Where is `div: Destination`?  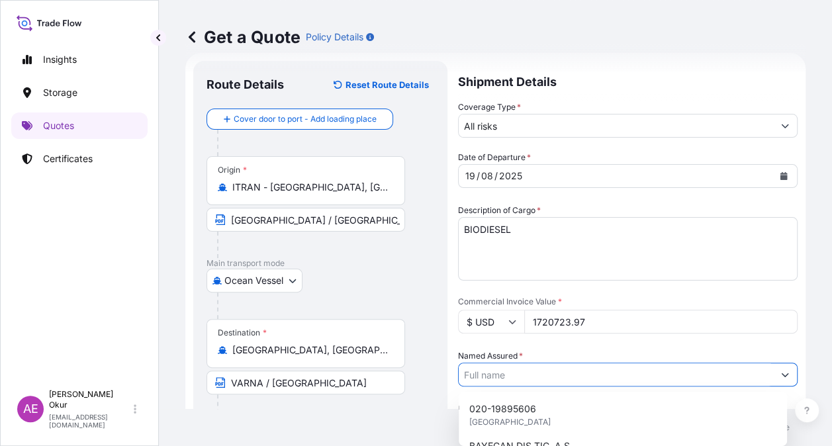
div: Destination is located at coordinates (242, 333).